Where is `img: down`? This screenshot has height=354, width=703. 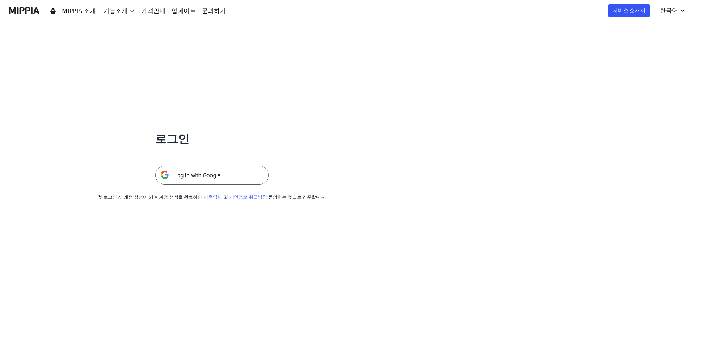 img: down is located at coordinates (127, 11).